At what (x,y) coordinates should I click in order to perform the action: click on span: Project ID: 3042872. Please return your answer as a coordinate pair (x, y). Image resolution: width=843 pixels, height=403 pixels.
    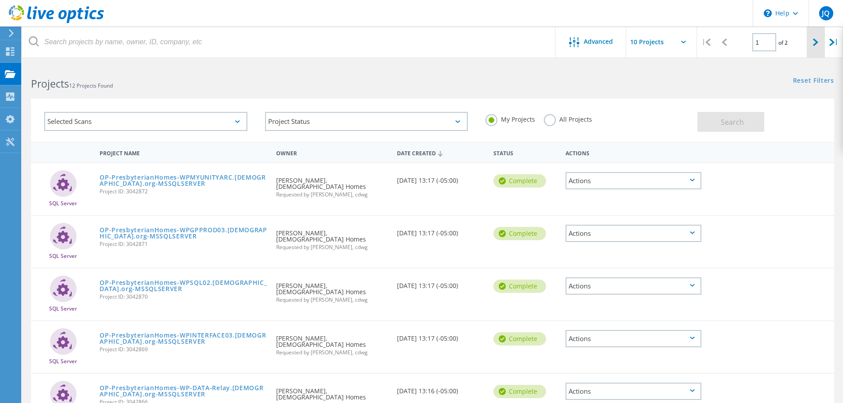
    Looking at the image, I should click on (183, 192).